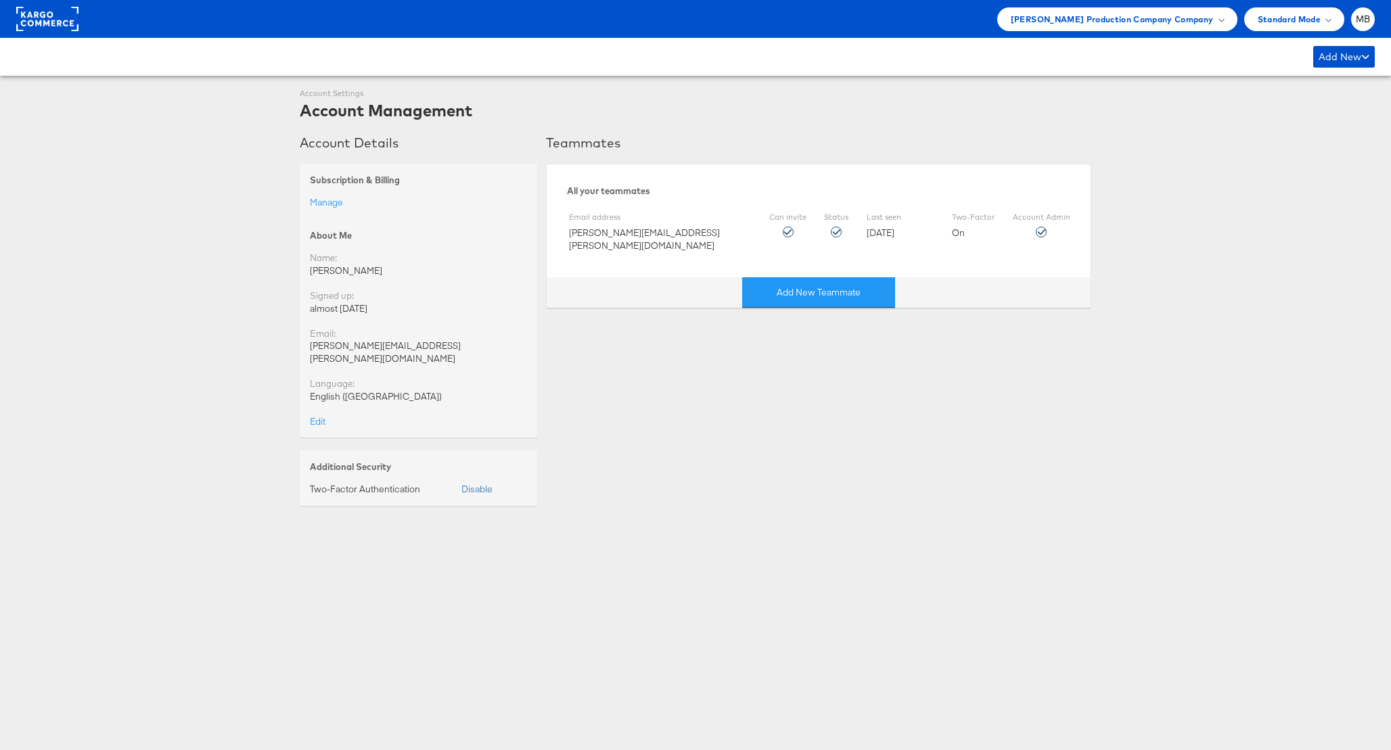 This screenshot has height=750, width=1391. Describe the element at coordinates (323, 333) in the screenshot. I see `label: Email:` at that location.